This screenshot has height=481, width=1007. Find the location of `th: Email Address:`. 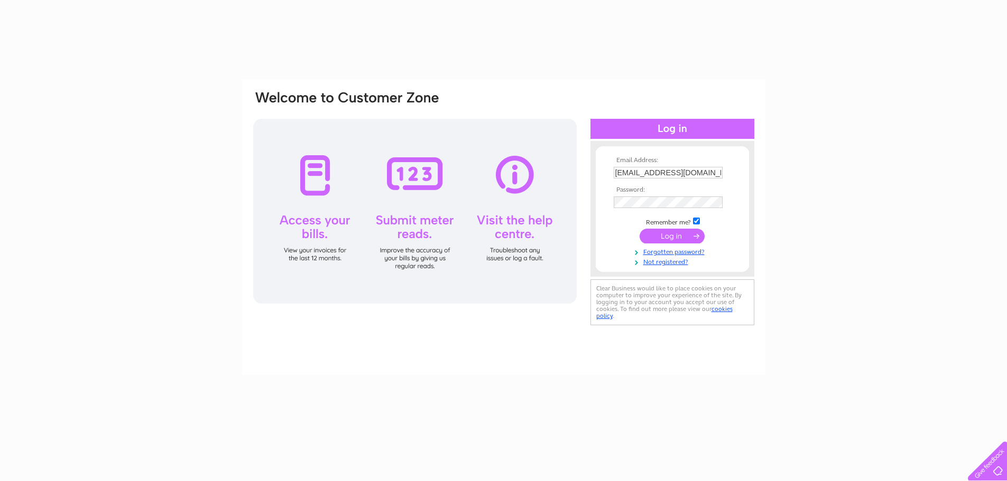

th: Email Address: is located at coordinates (672, 161).